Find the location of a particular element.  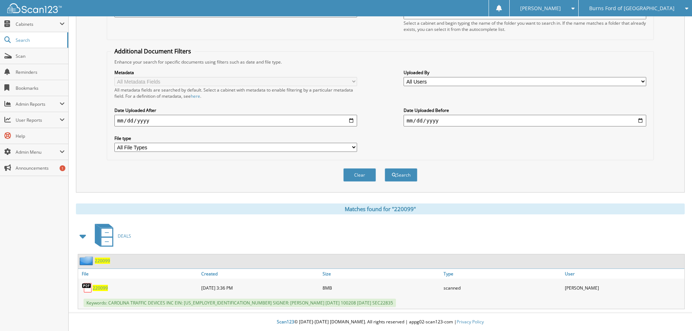

a: User is located at coordinates (624, 274).